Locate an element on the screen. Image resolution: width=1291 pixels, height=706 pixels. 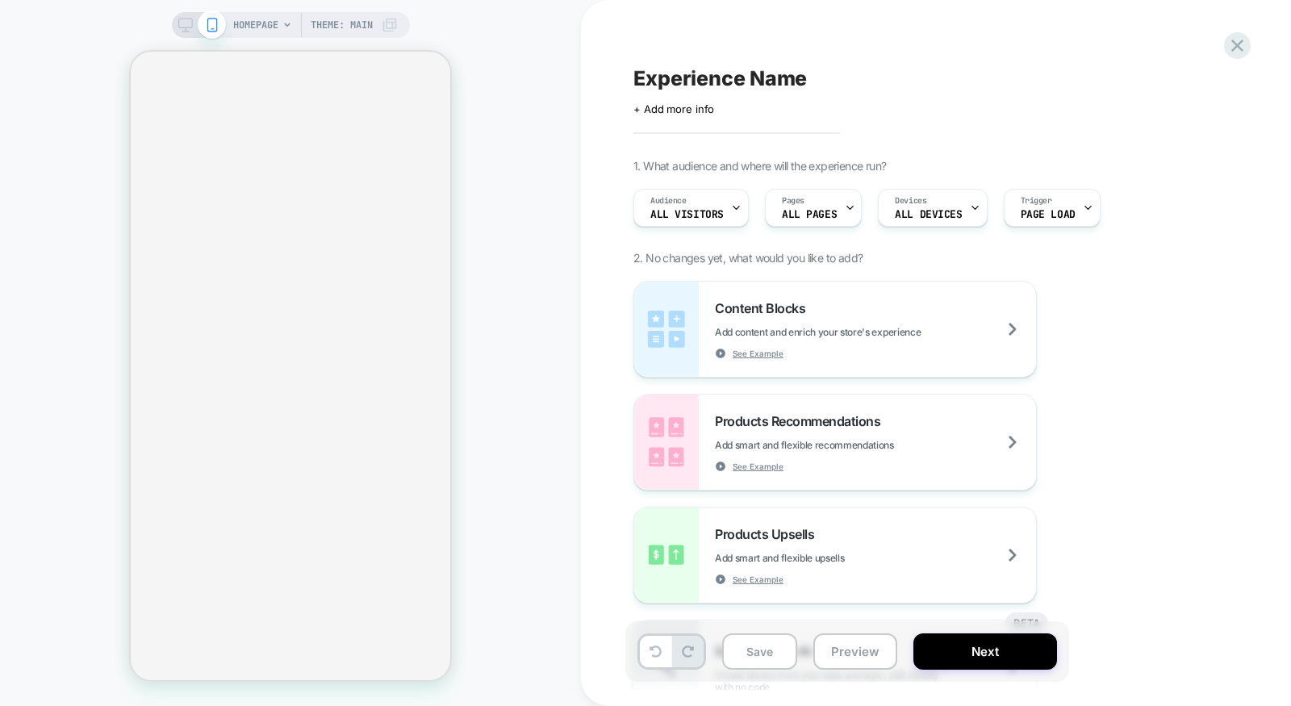
span: Add smart and flexible recommendations is located at coordinates (845, 445).